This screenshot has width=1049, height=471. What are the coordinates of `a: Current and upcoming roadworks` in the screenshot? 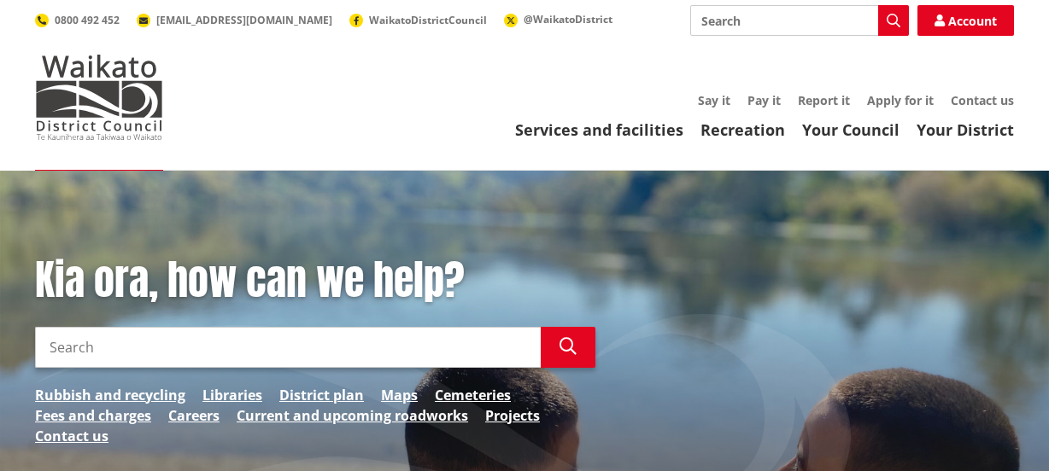 It's located at (352, 416).